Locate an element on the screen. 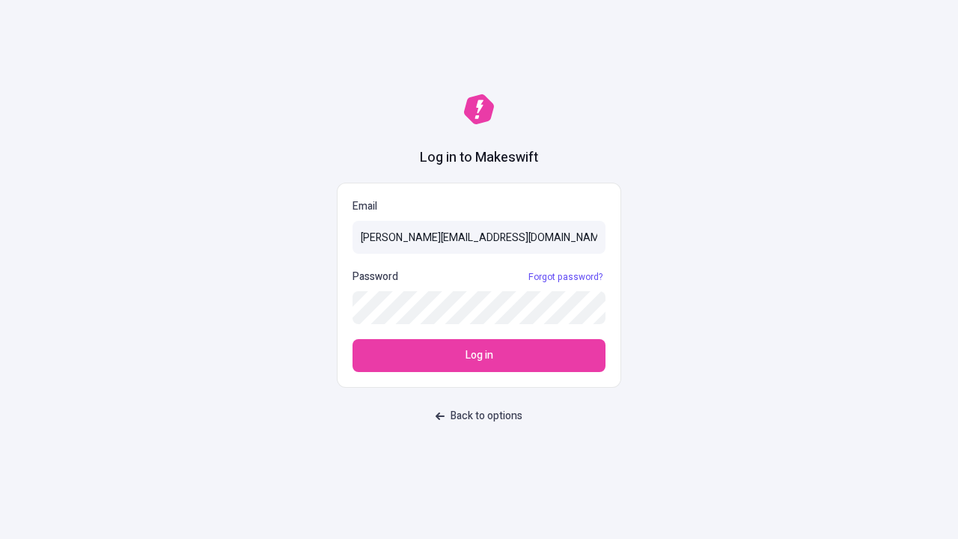 The width and height of the screenshot is (958, 539). span: Log in is located at coordinates (479, 355).